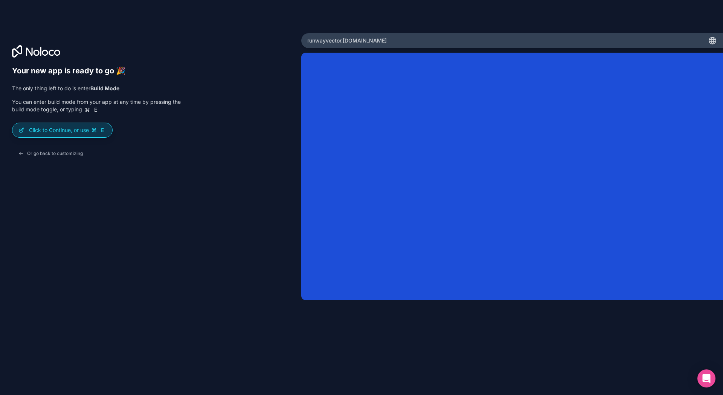 Image resolution: width=723 pixels, height=395 pixels. What do you see at coordinates (96, 71) in the screenshot?
I see `h6: Your new app is ready to go 🎉` at bounding box center [96, 71].